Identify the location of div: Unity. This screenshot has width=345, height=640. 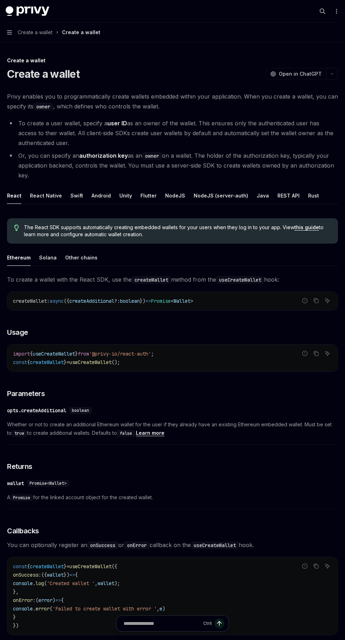
(126, 195).